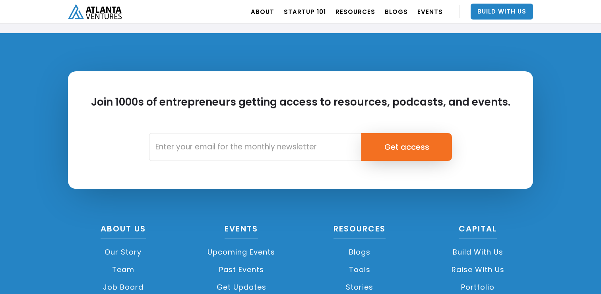 The height and width of the screenshot is (294, 601). I want to click on form: Email Form, so click(301, 147).